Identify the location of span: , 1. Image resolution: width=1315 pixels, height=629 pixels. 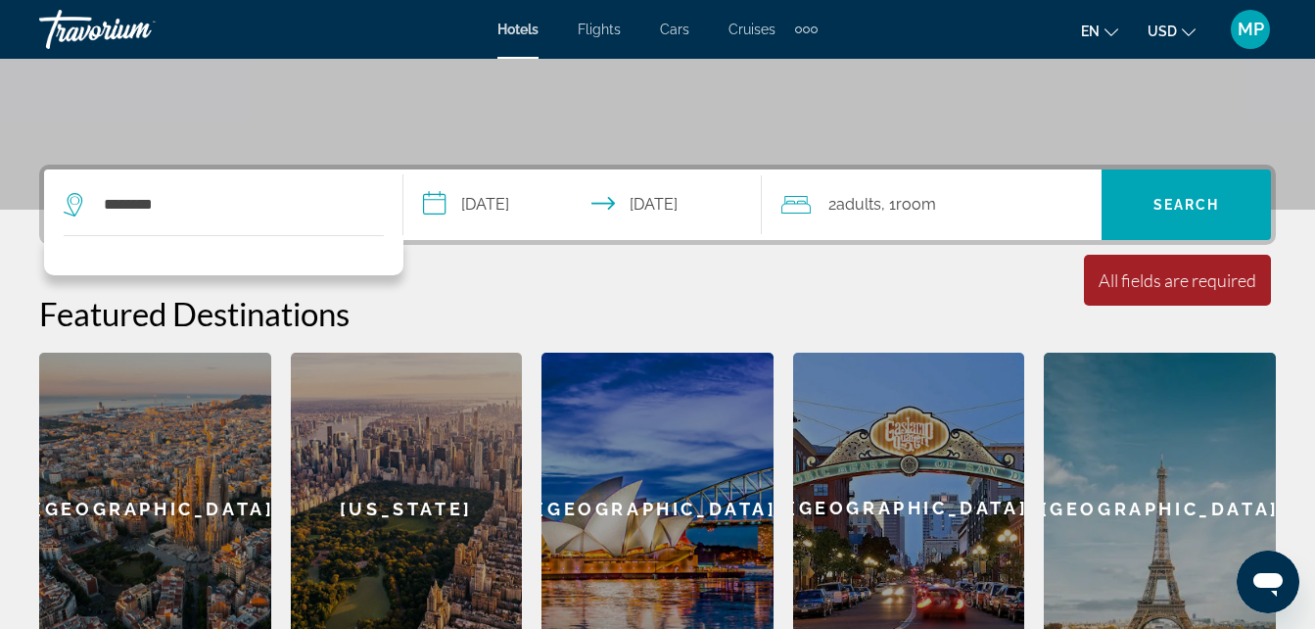
(909, 205).